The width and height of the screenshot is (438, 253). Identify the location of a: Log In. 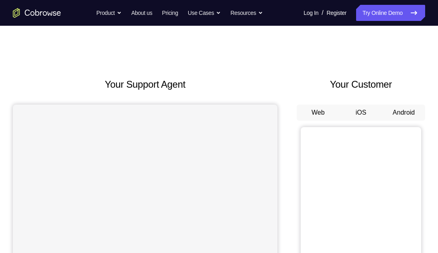
(311, 13).